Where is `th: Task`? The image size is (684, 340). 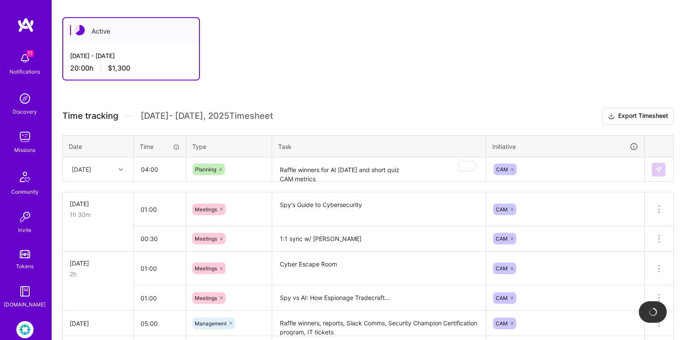 th: Task is located at coordinates (379, 146).